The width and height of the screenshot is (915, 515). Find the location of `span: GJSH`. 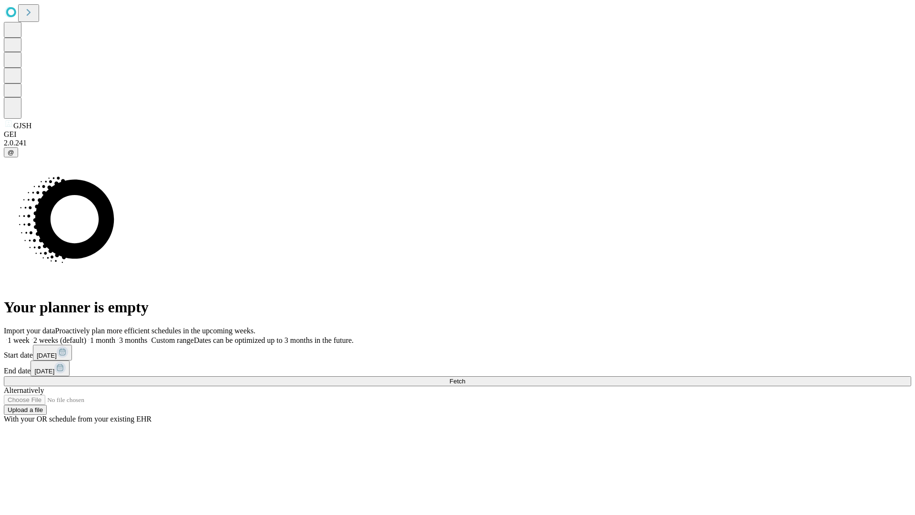

span: GJSH is located at coordinates (22, 125).